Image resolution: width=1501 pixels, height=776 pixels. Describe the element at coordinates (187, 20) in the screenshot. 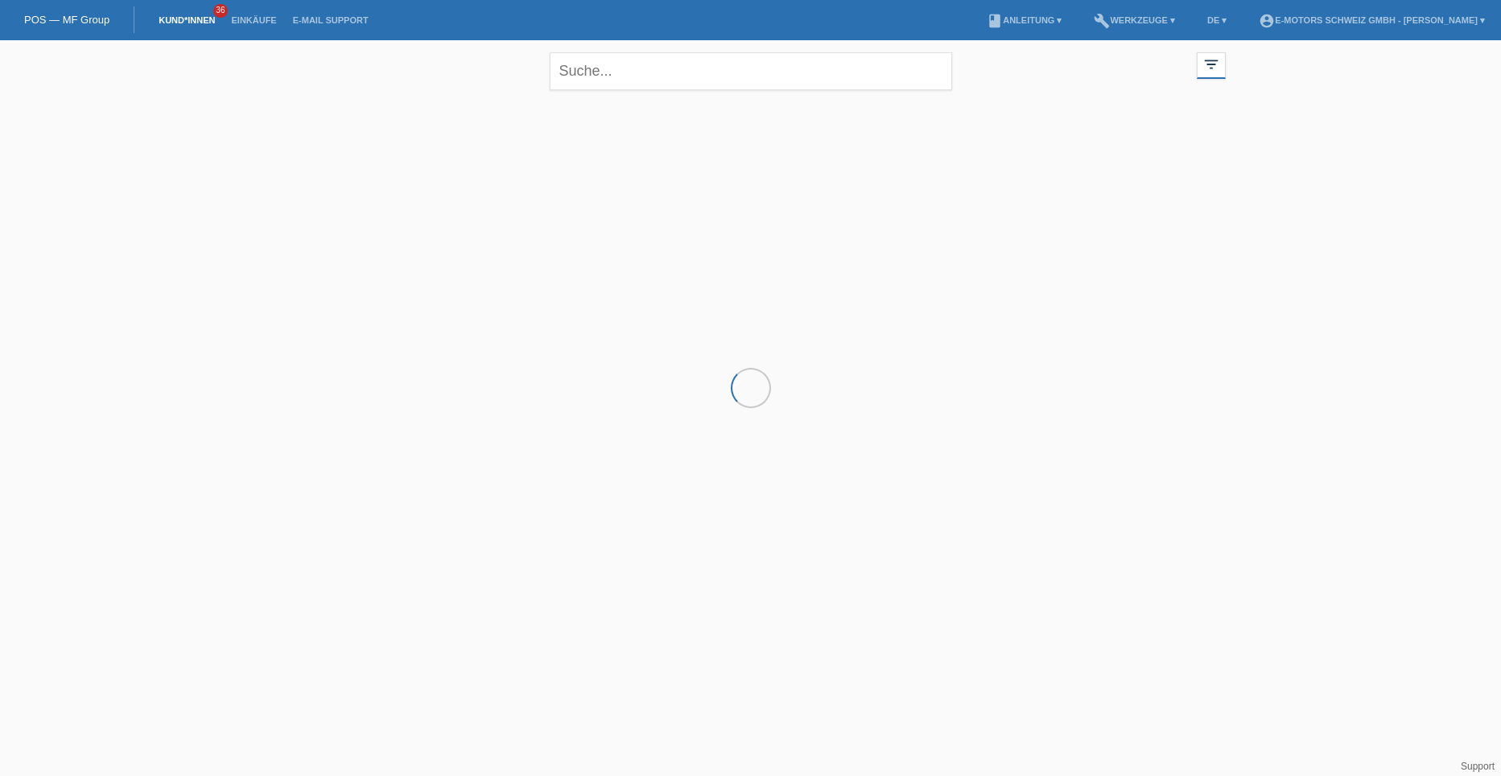

I see `a: Kund*innen` at that location.